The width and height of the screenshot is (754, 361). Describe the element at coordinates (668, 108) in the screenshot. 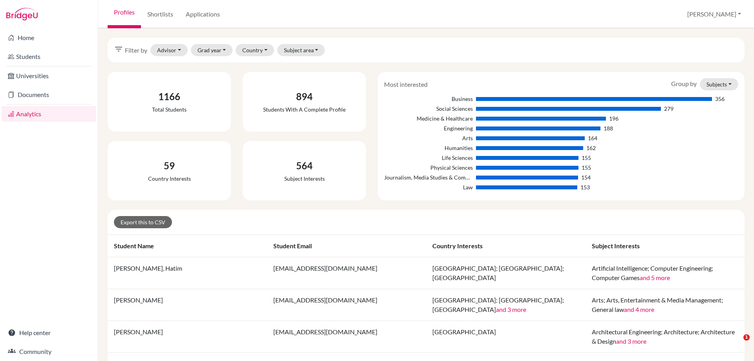

I see `div: 279` at that location.